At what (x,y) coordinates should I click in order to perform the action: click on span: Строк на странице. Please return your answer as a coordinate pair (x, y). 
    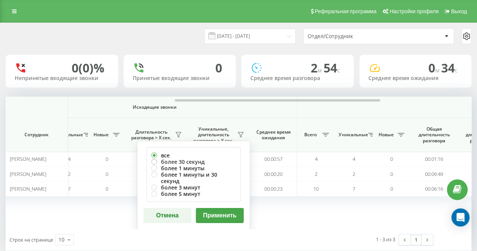
    Looking at the image, I should click on (31, 240).